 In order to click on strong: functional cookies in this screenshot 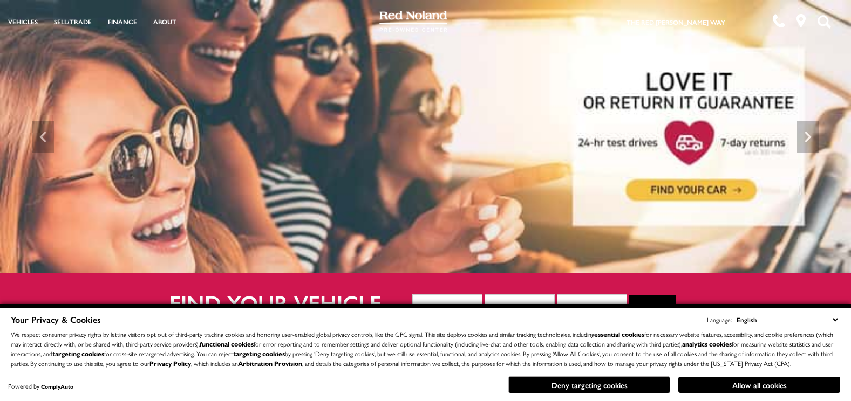, I will do `click(227, 344)`.